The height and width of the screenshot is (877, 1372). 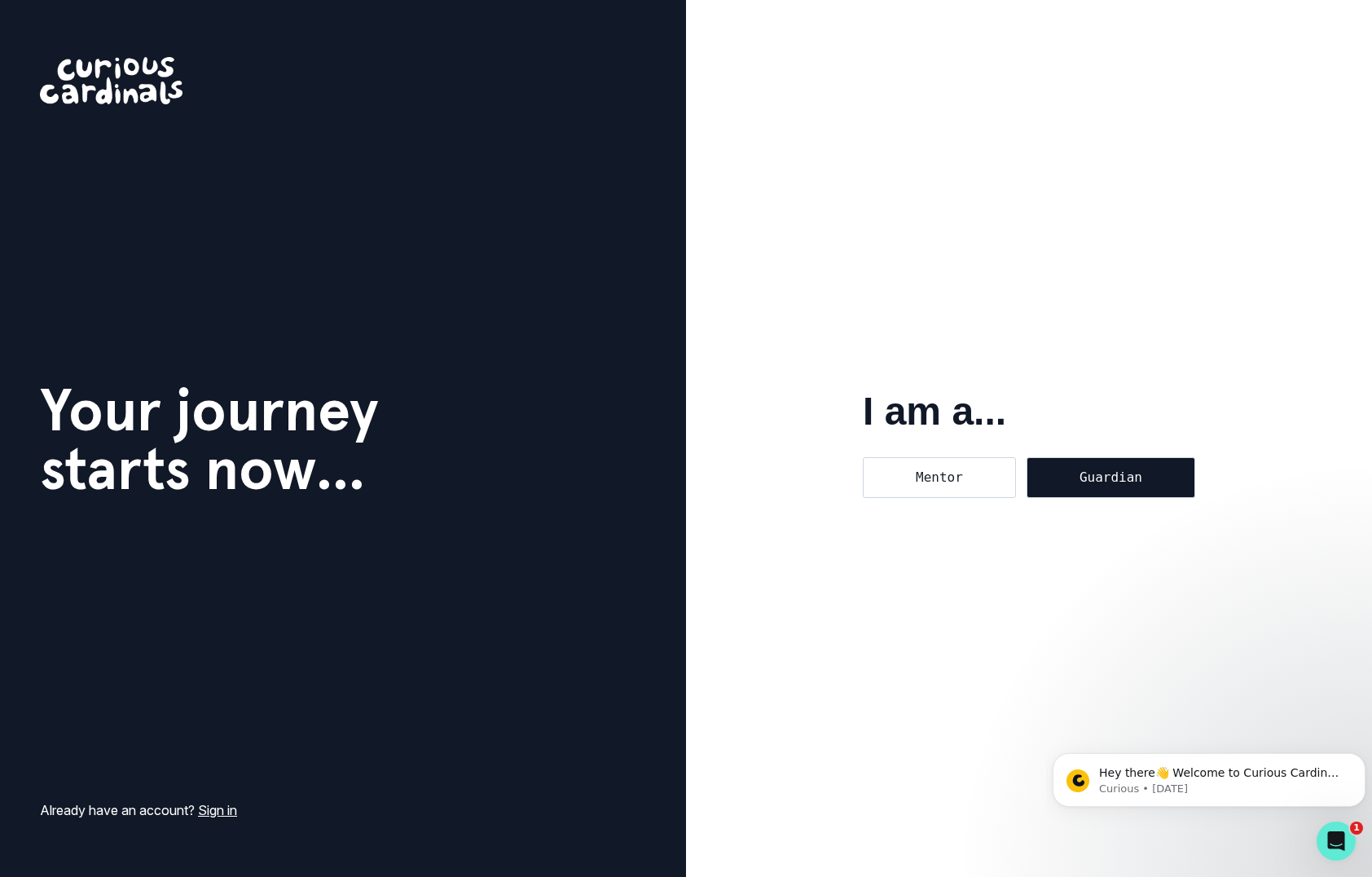 I want to click on div: message notification from Curious, 10w ago. Hey there👋 Welcome to Curious Cardinals 🙌 Take a look..., so click(x=163, y=61).